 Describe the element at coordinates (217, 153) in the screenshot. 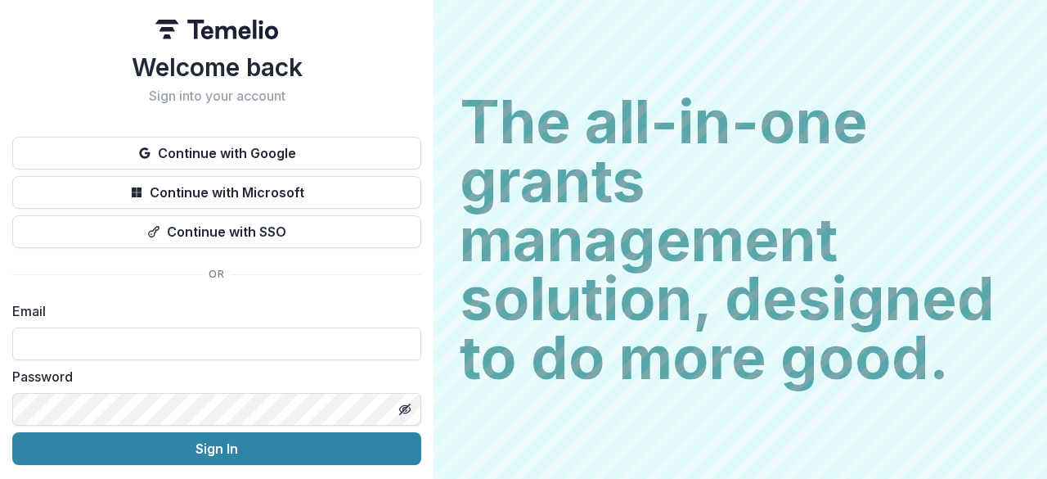

I see `button: Continue with Google` at that location.